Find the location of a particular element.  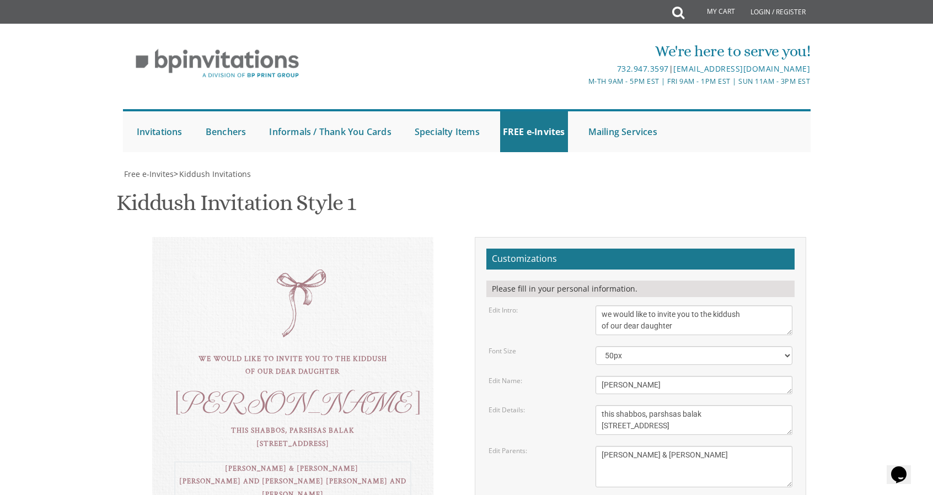

a: Informals / Thank You Cards is located at coordinates (330, 132).